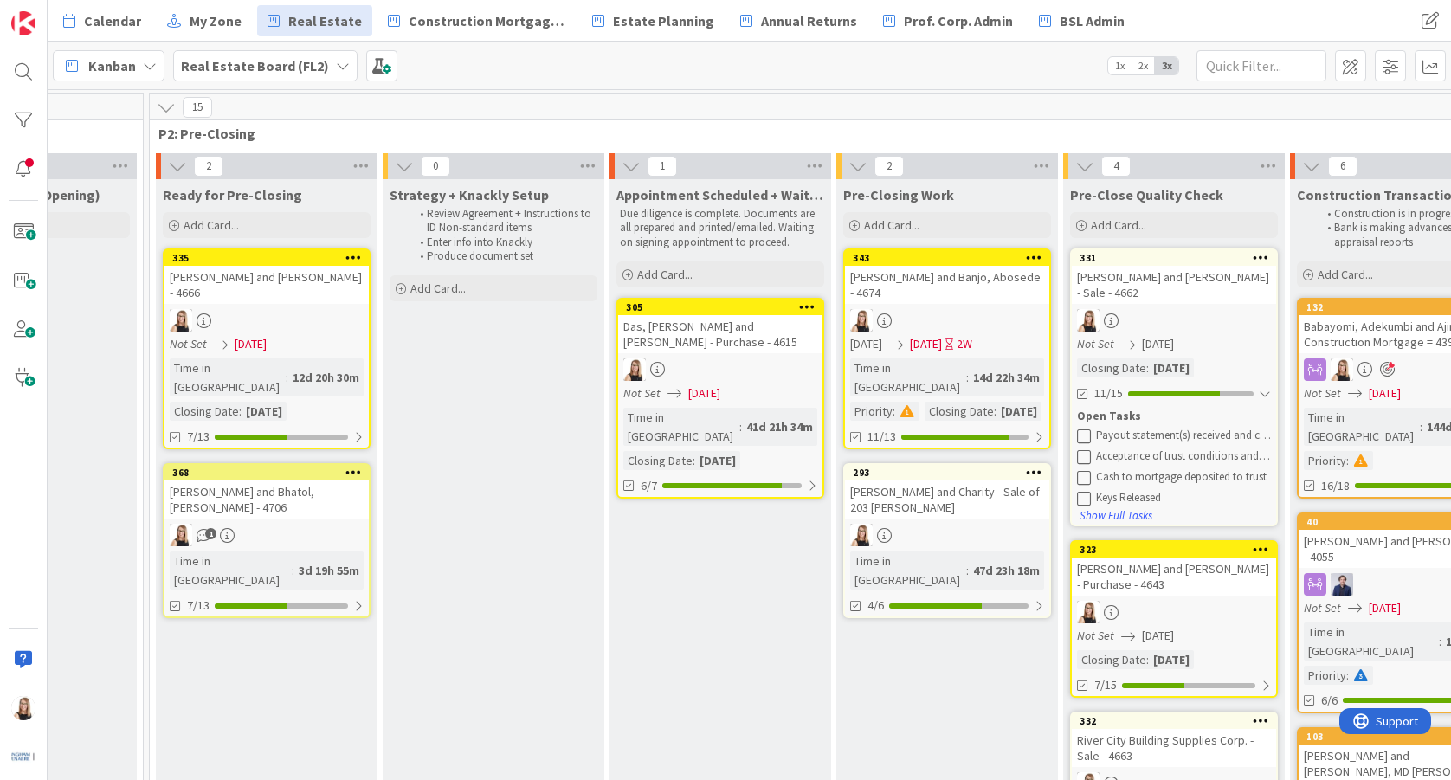  What do you see at coordinates (198, 605) in the screenshot?
I see `span: 7/13` at bounding box center [198, 605].